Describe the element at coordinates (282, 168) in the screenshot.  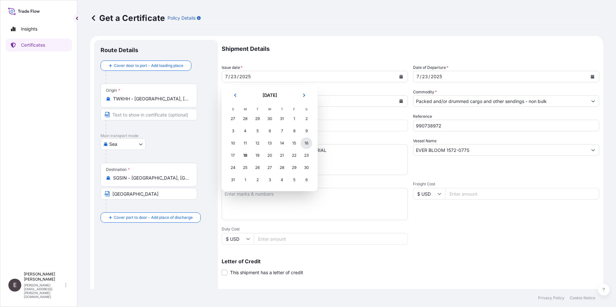
I see `div: Thursday, August 28, 2025` at that location.